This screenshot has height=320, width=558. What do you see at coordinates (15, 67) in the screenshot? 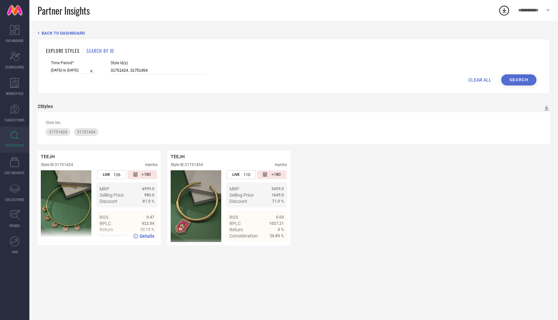
I see `span: SCORECARDS` at bounding box center [15, 67].